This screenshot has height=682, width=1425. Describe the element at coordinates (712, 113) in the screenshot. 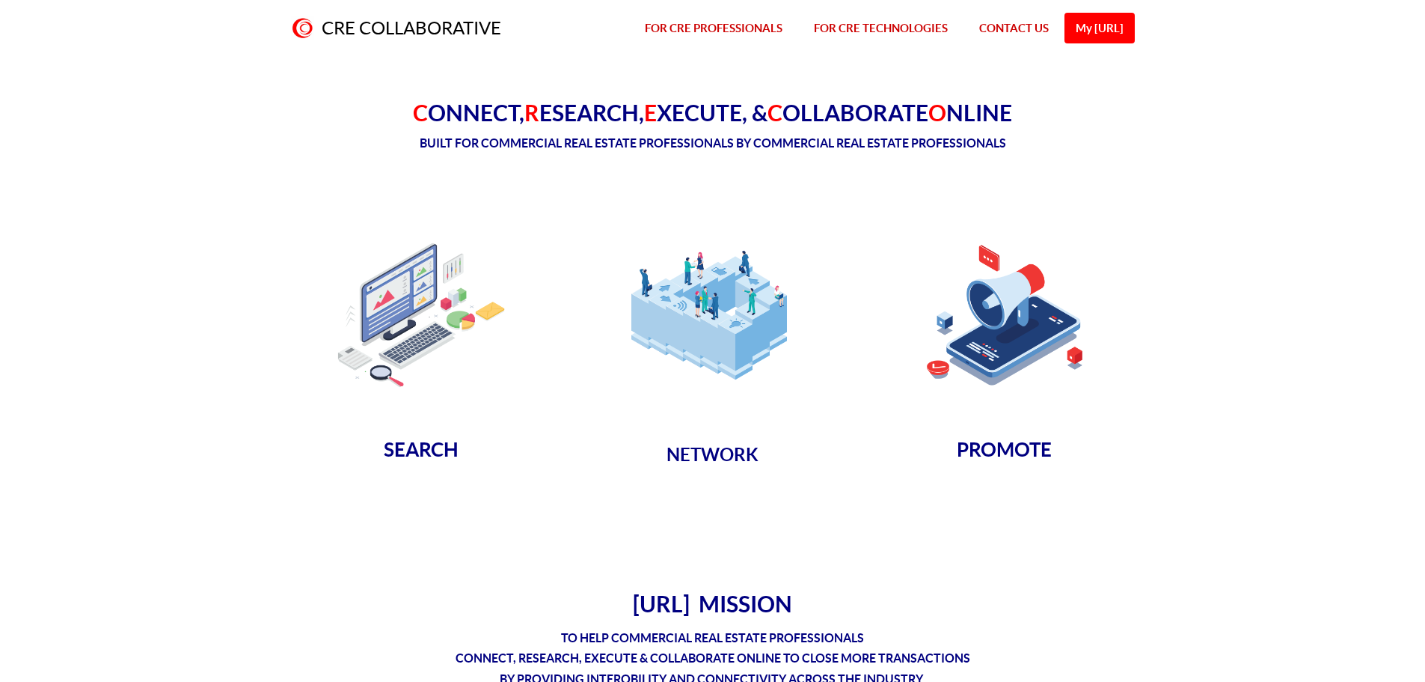

I see `strong: ONNECT, ESEARCH, XECUTE, & OLLABORATE NLINE` at that location.